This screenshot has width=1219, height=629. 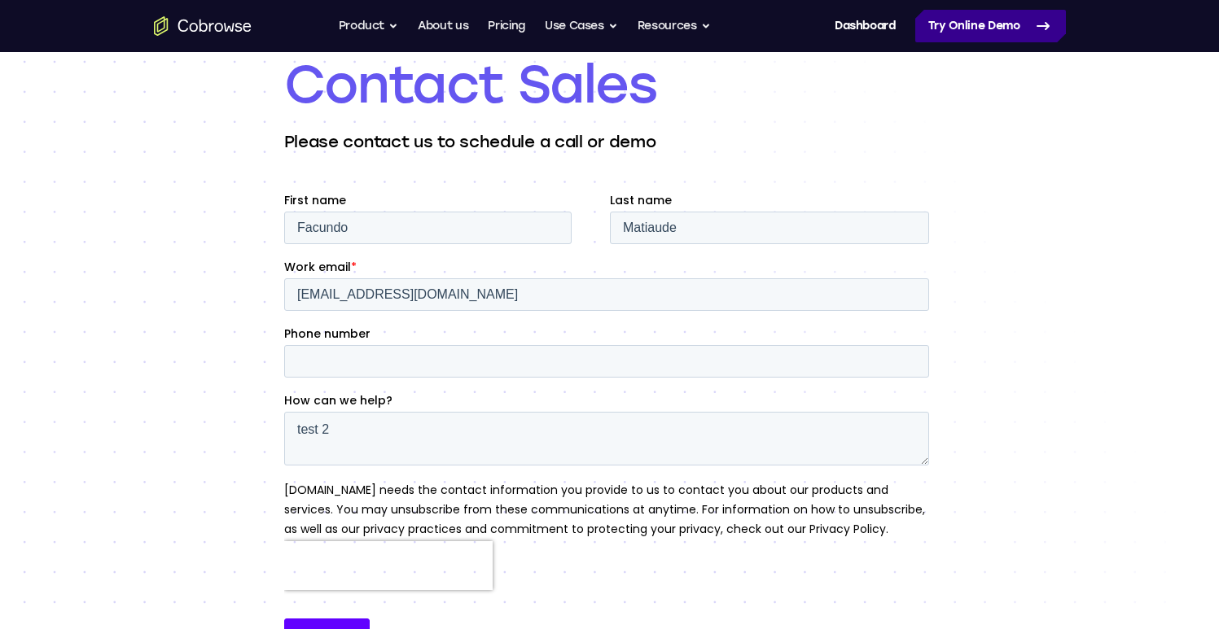 What do you see at coordinates (443, 26) in the screenshot?
I see `a: About us` at bounding box center [443, 26].